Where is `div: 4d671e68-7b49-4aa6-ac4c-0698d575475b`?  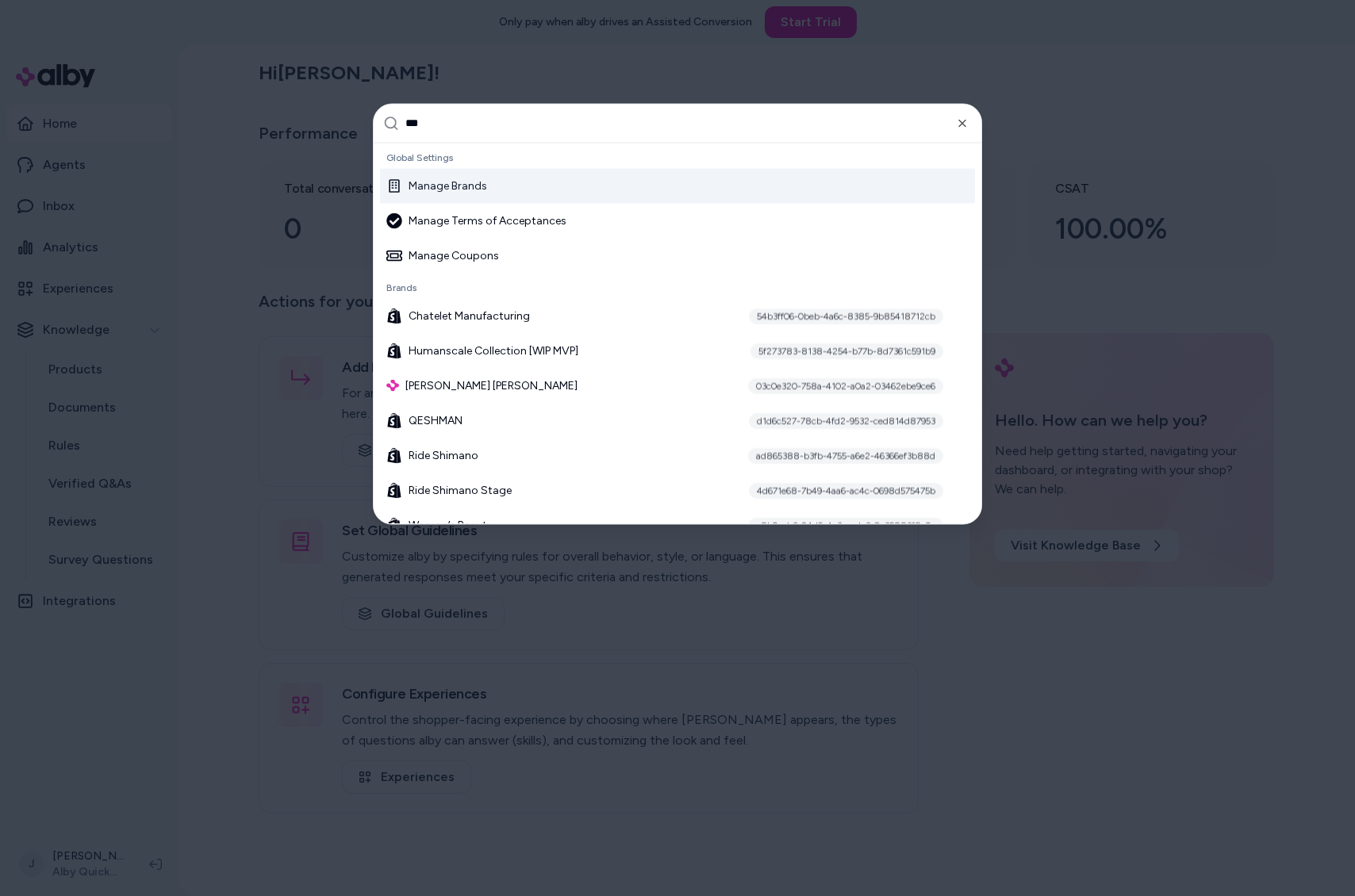 div: 4d671e68-7b49-4aa6-ac4c-0698d575475b is located at coordinates (846, 491).